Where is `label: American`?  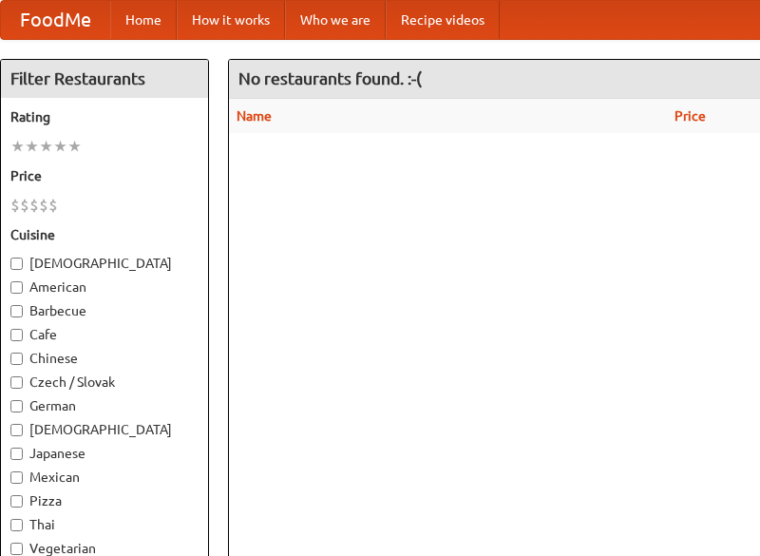
label: American is located at coordinates (105, 287).